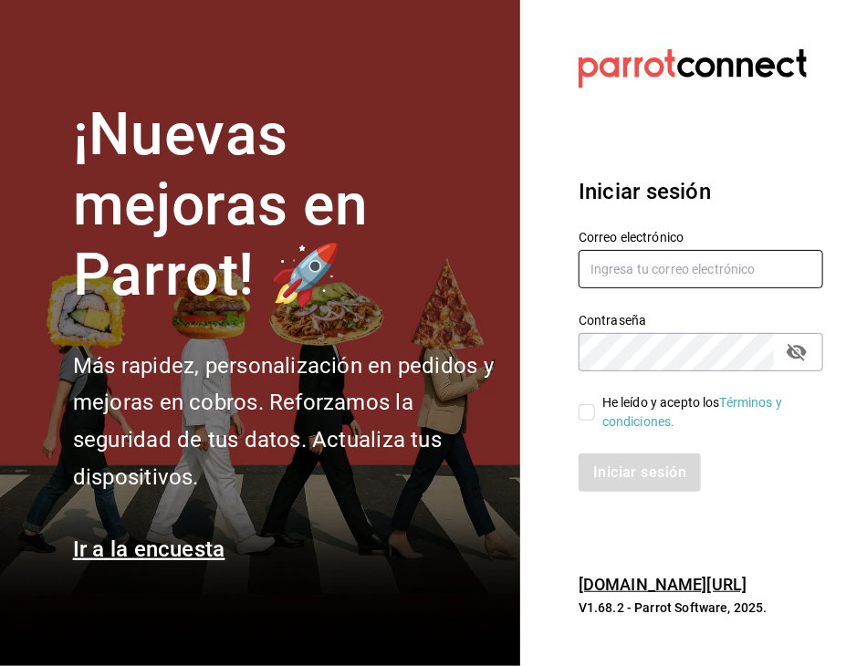 Image resolution: width=867 pixels, height=666 pixels. What do you see at coordinates (149, 550) in the screenshot?
I see `font: Ir a la encuesta` at bounding box center [149, 550].